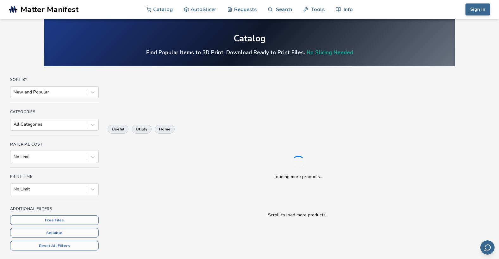 The image size is (499, 259). I want to click on div: Catalog, so click(250, 39).